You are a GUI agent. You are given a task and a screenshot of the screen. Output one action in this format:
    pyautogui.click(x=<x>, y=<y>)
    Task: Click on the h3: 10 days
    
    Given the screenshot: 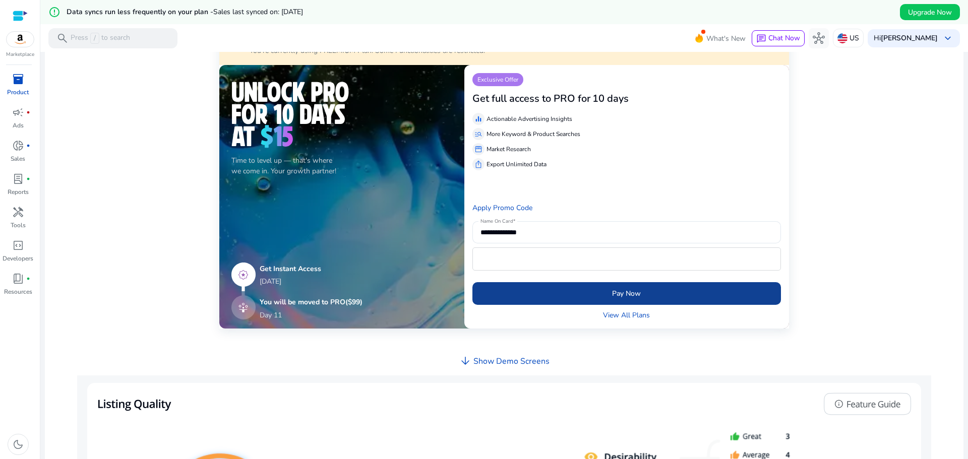 What is the action you would take?
    pyautogui.click(x=611, y=99)
    